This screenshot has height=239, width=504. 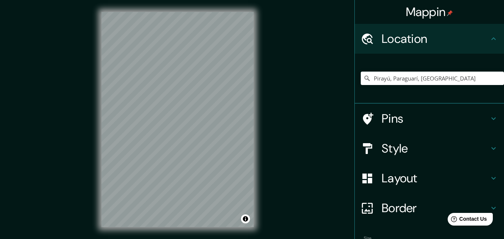 I want to click on canvas: Map, so click(x=178, y=119).